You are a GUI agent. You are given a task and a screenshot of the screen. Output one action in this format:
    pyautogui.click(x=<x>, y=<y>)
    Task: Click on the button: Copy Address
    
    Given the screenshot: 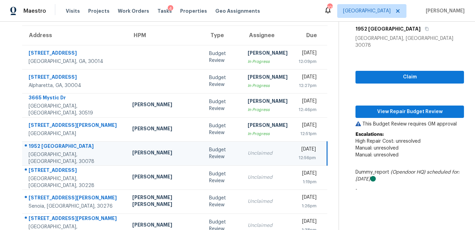 What is the action you would take?
    pyautogui.click(x=425, y=29)
    